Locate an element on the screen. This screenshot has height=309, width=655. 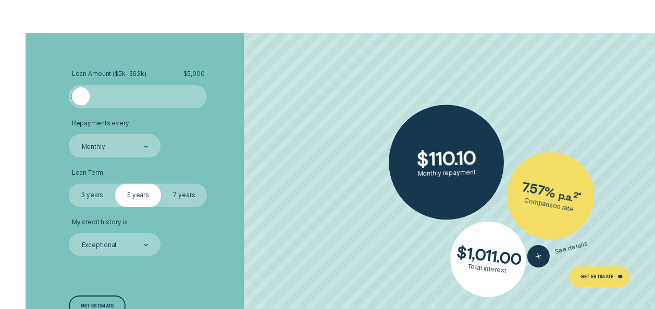
span: $ 5,000 is located at coordinates (194, 74).